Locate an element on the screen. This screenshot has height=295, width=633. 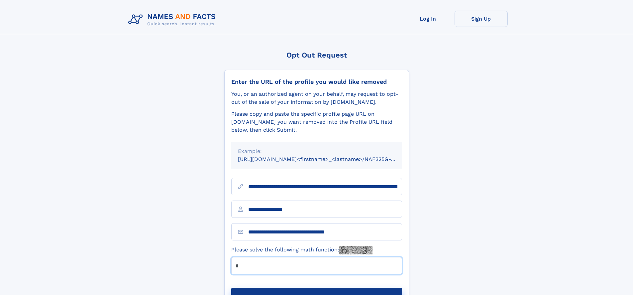
div: Enter the URL of the profile you would like removed is located at coordinates (317, 82).